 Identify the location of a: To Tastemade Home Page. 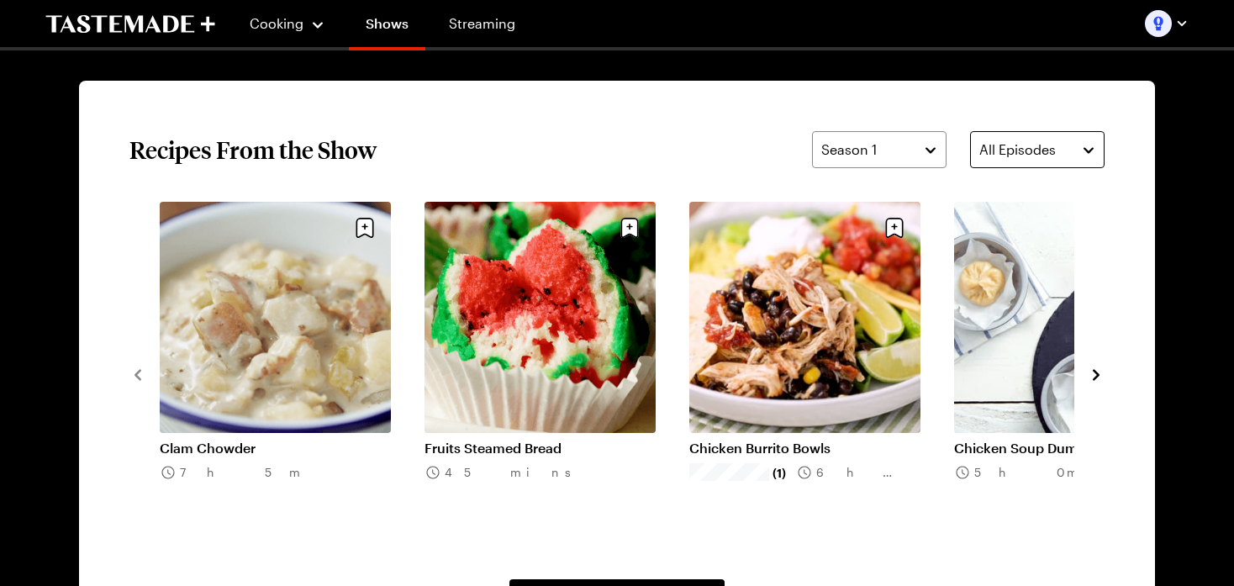
(130, 24).